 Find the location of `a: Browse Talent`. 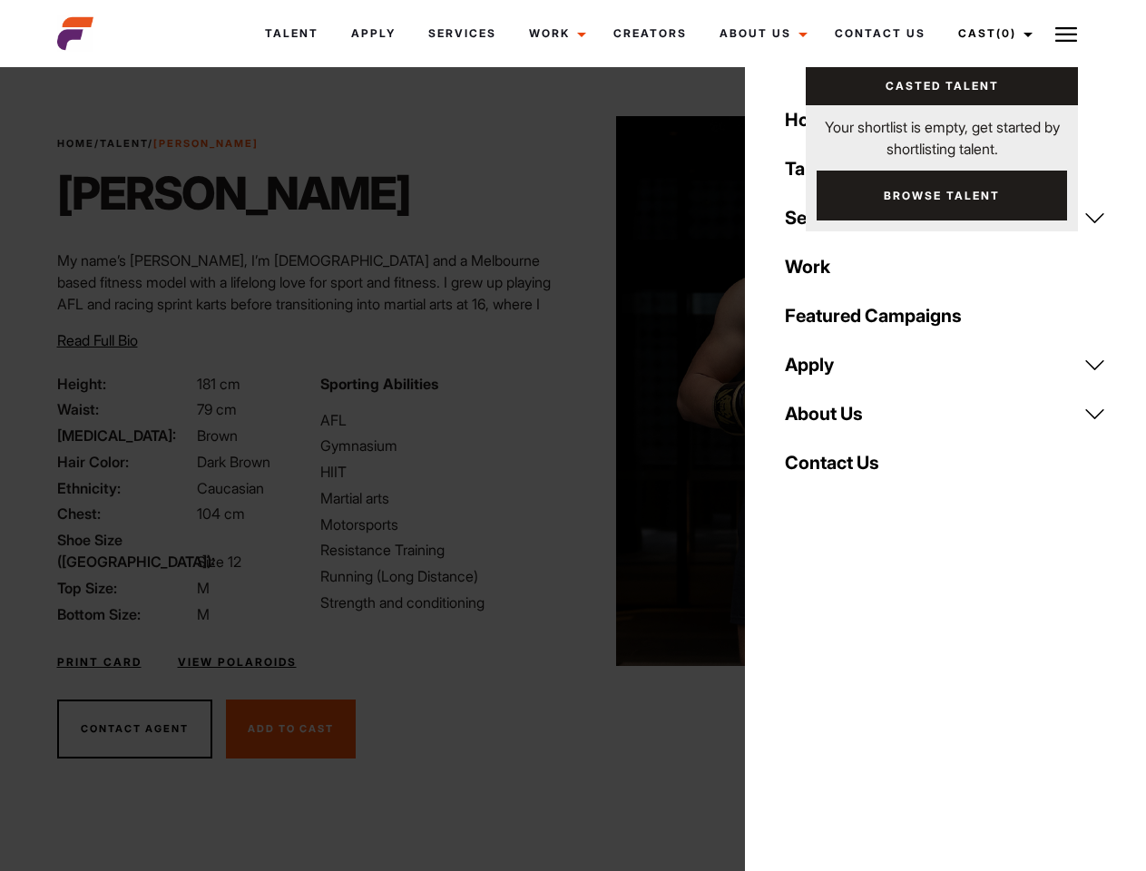

a: Browse Talent is located at coordinates (942, 195).